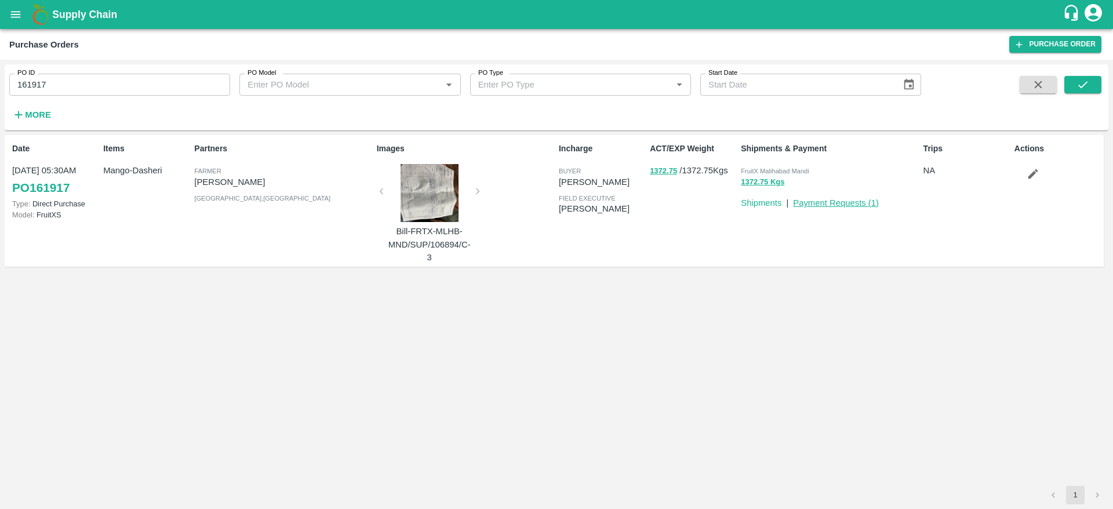 The width and height of the screenshot is (1113, 509). Describe the element at coordinates (465, 148) in the screenshot. I see `p: Images` at that location.